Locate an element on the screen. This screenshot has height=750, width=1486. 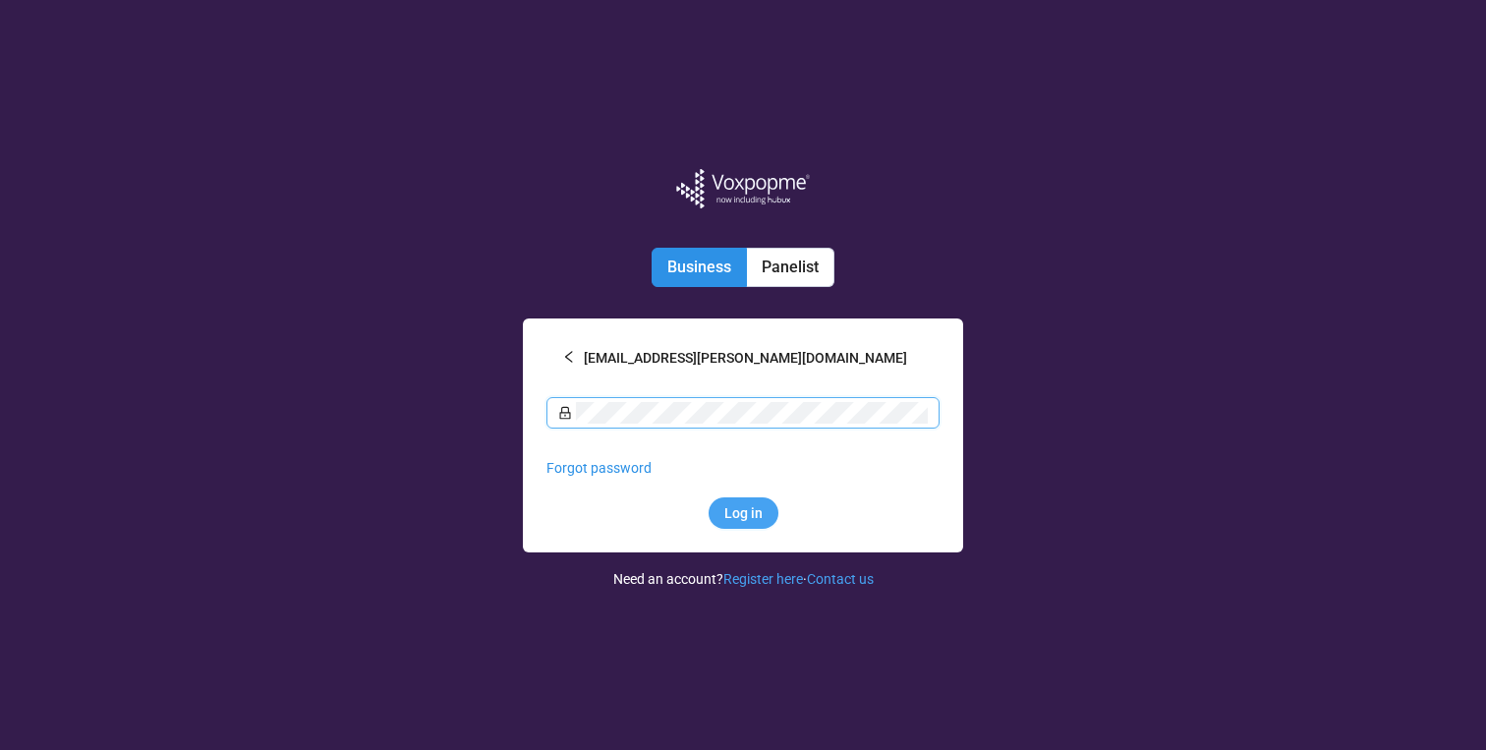
span: Panelist is located at coordinates (790, 266).